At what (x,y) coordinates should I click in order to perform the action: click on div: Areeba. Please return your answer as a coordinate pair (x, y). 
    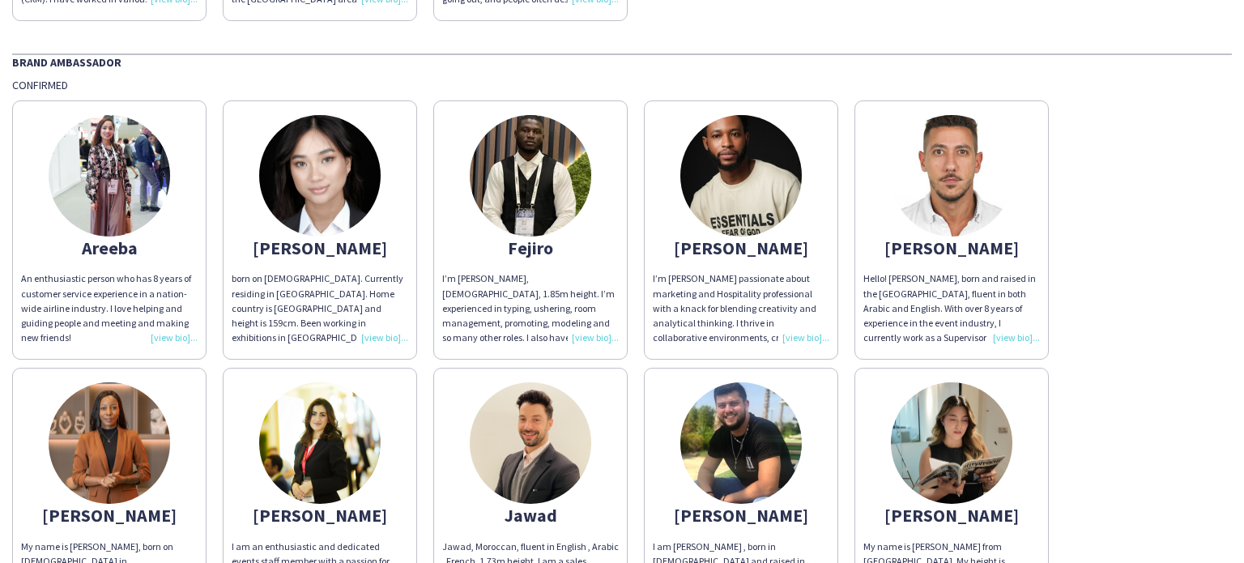
    Looking at the image, I should click on (109, 248).